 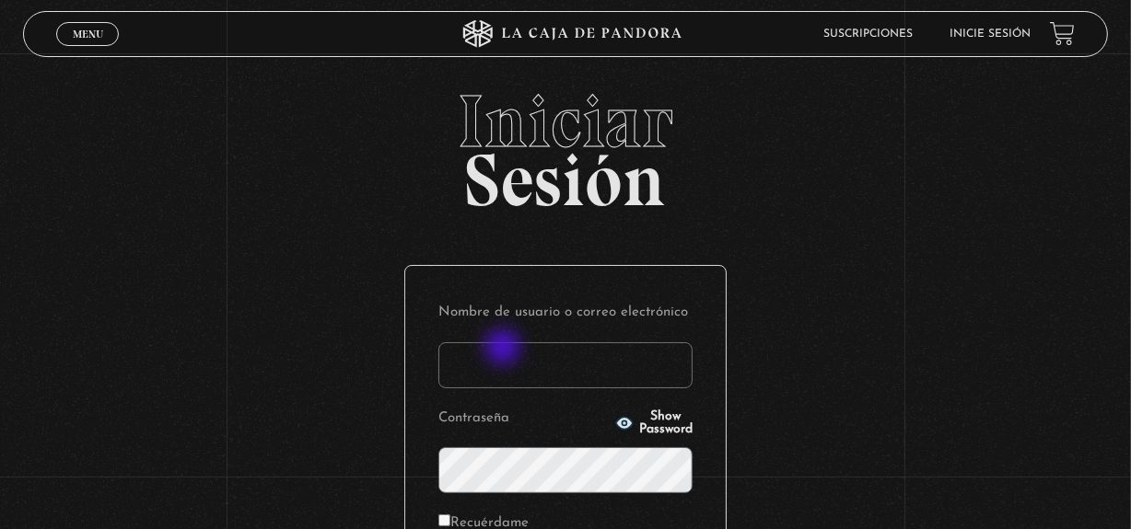 What do you see at coordinates (565, 313) in the screenshot?
I see `label: Nombre de usuario o correo electrónico` at bounding box center [565, 313].